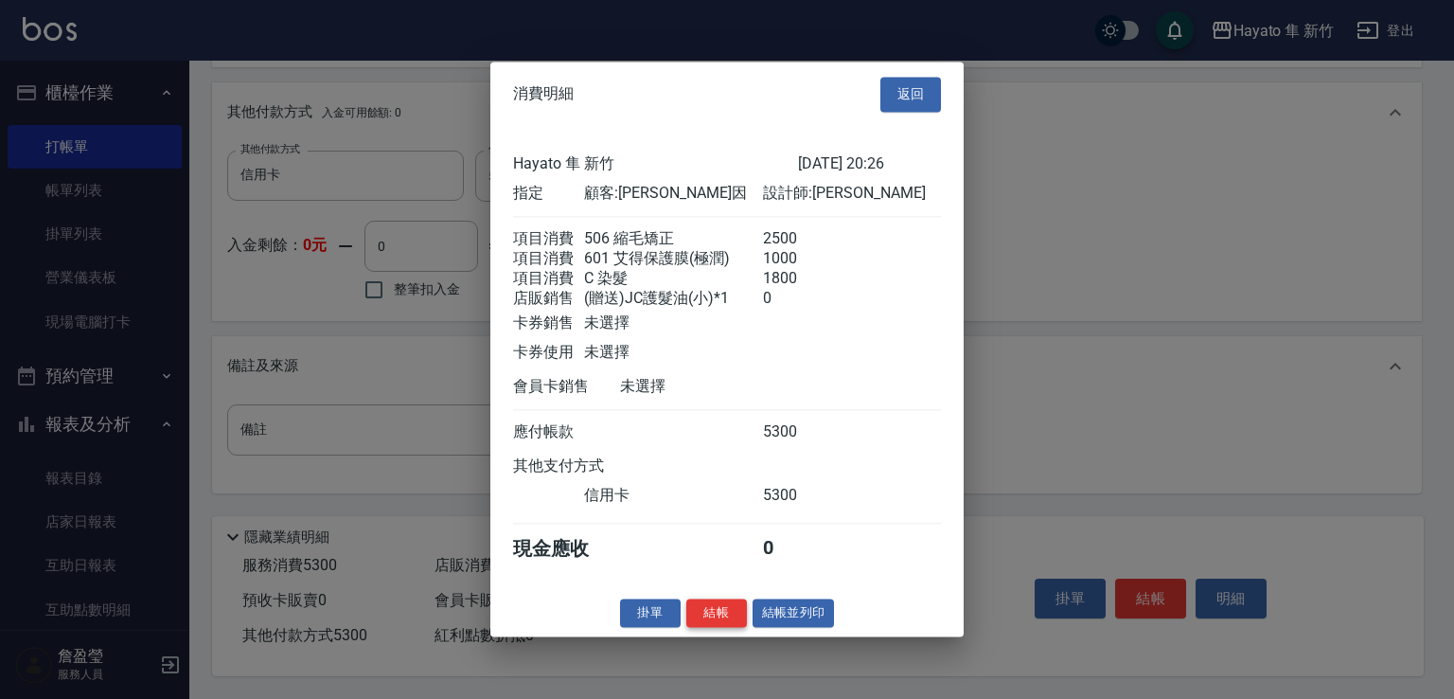 This screenshot has height=699, width=1454. I want to click on div: Hayato 隼 新竹, so click(655, 164).